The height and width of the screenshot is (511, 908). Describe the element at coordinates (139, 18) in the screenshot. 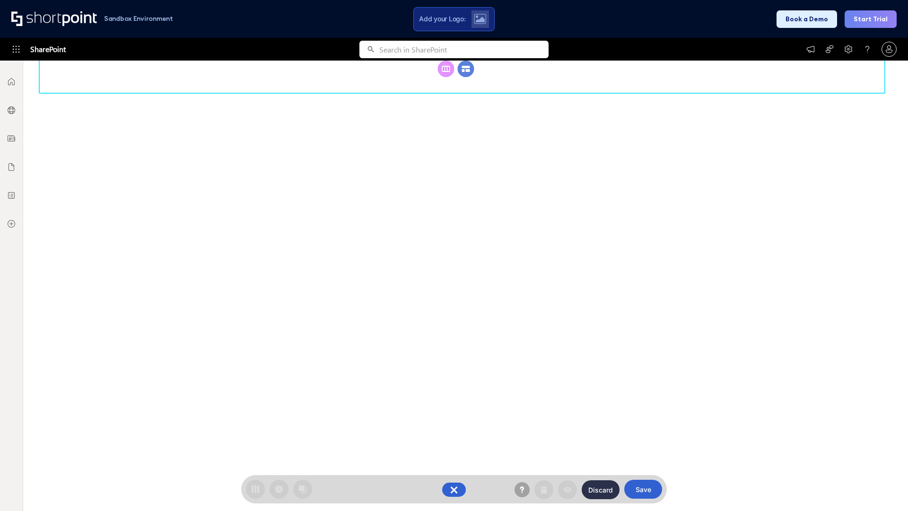

I see `h1: Sandbox Environment` at that location.